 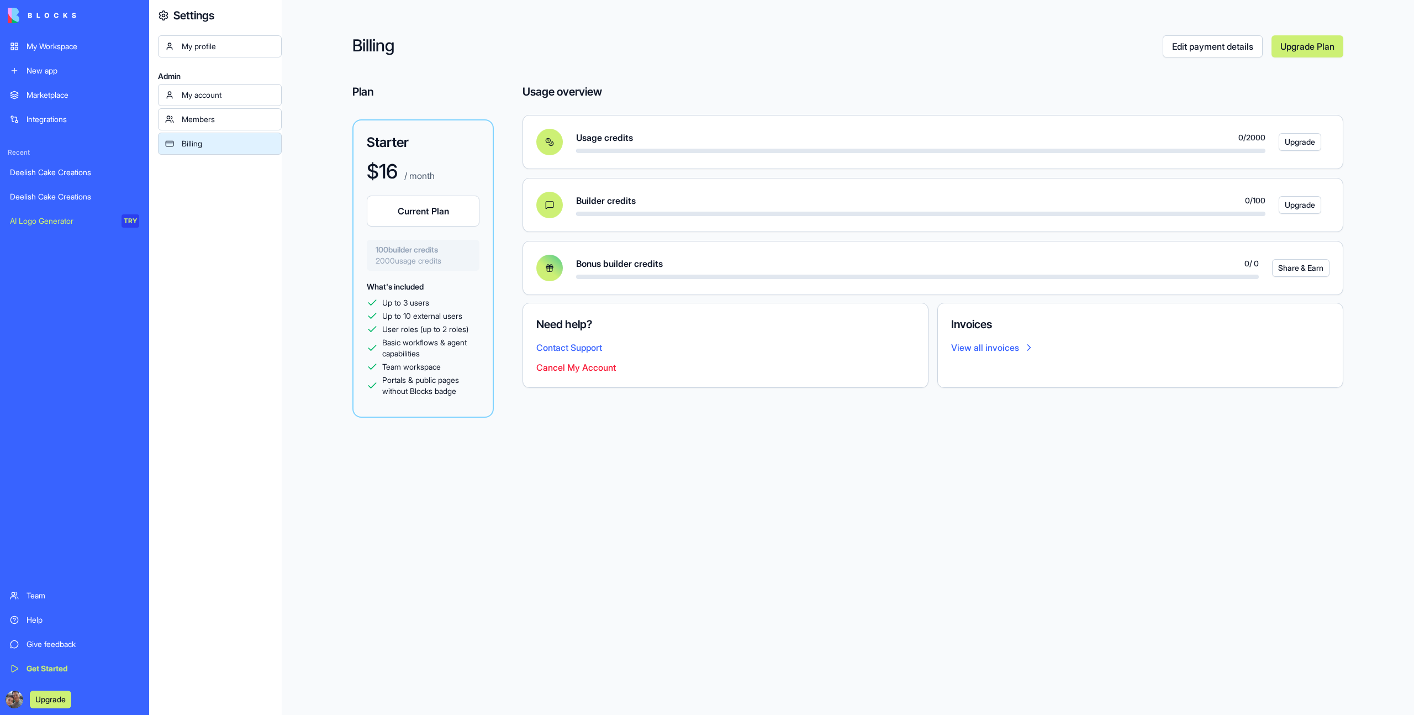 I want to click on a: Help, so click(x=75, y=620).